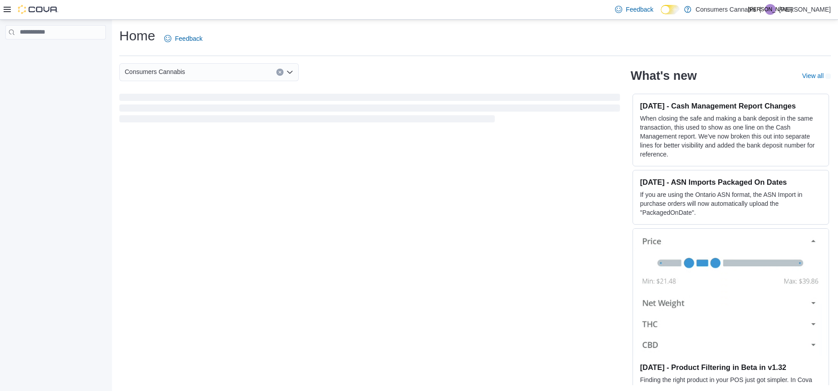  I want to click on p: If you are using the Ontario ASN format, the ASN Import in purchase orders will now automatically..., so click(731, 204).